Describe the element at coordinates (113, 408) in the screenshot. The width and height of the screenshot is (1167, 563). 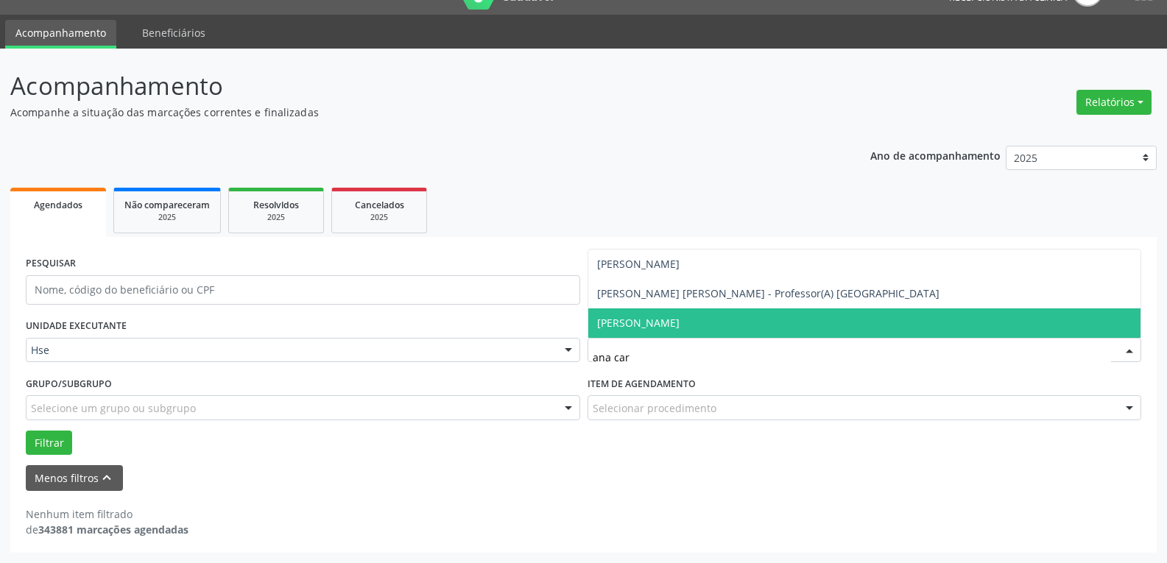
I see `span: Selecione um grupo ou subgrupo` at that location.